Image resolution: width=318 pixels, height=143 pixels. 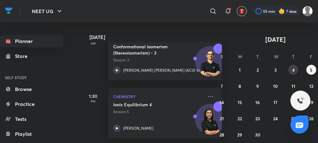 What do you see at coordinates (93, 43) in the screenshot?
I see `p: AM` at bounding box center [93, 43].